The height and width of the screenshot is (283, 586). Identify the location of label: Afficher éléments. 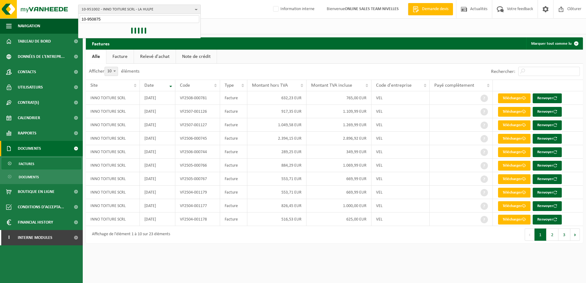
(114, 71).